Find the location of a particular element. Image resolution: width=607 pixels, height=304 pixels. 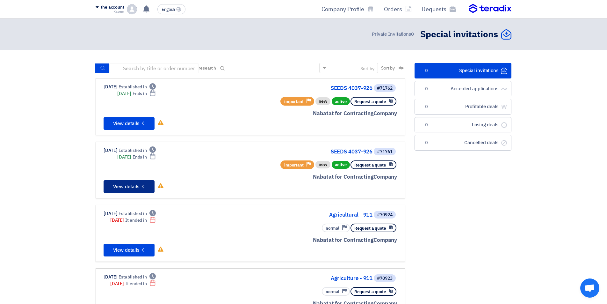

font: research is located at coordinates (207, 68).